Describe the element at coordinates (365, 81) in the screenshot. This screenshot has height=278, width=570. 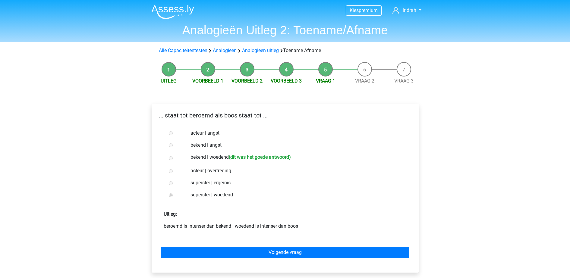
I see `a: Vraag 2` at that location.